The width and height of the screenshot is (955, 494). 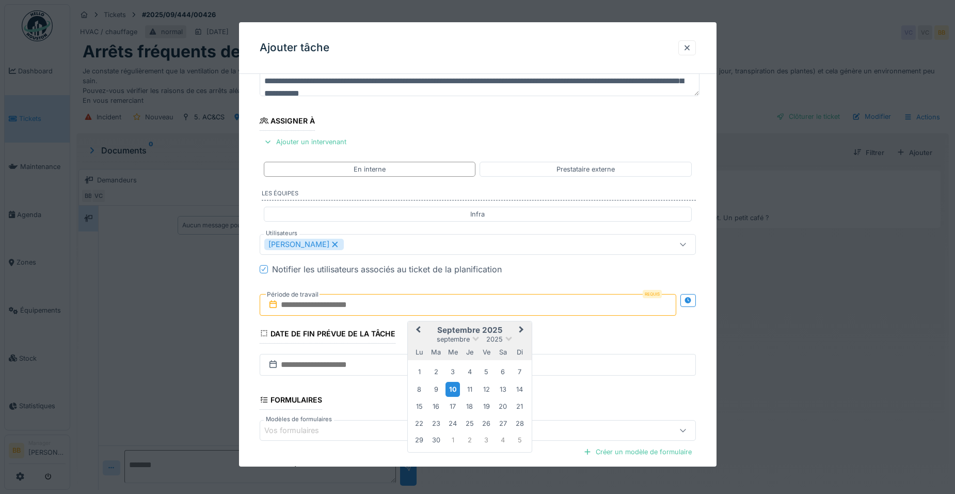 What do you see at coordinates (469, 423) in the screenshot?
I see `div: Choose jeudi 25 septembre 2025` at bounding box center [469, 423].